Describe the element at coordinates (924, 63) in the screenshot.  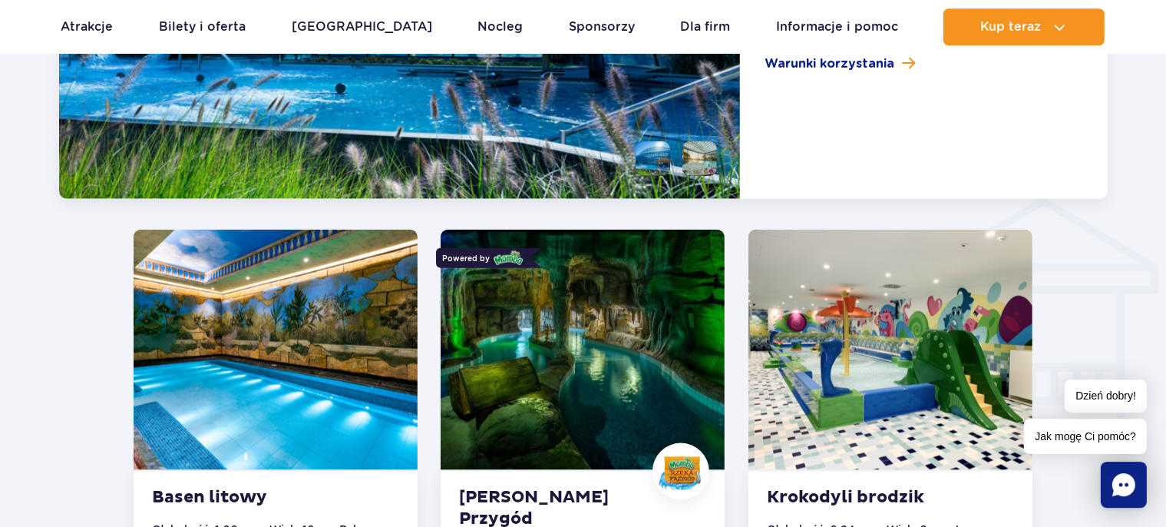
I see `a: Warunki korzystania` at that location.